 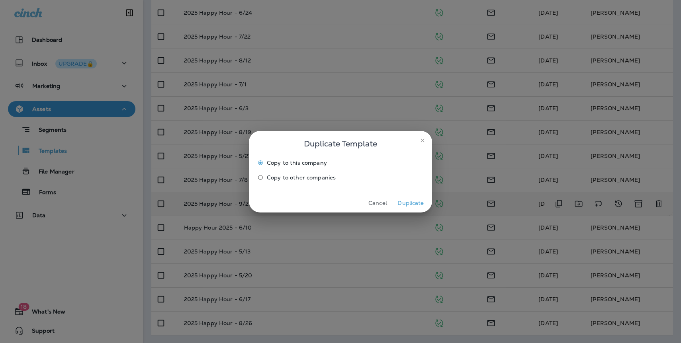 What do you see at coordinates (410, 203) in the screenshot?
I see `button: Duplicate` at bounding box center [410, 203].